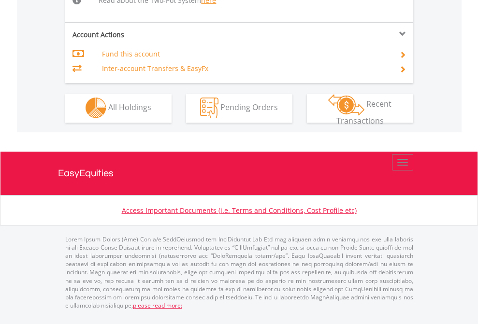 This screenshot has height=324, width=478. Describe the element at coordinates (239, 173) in the screenshot. I see `a: EasyEquities` at that location.